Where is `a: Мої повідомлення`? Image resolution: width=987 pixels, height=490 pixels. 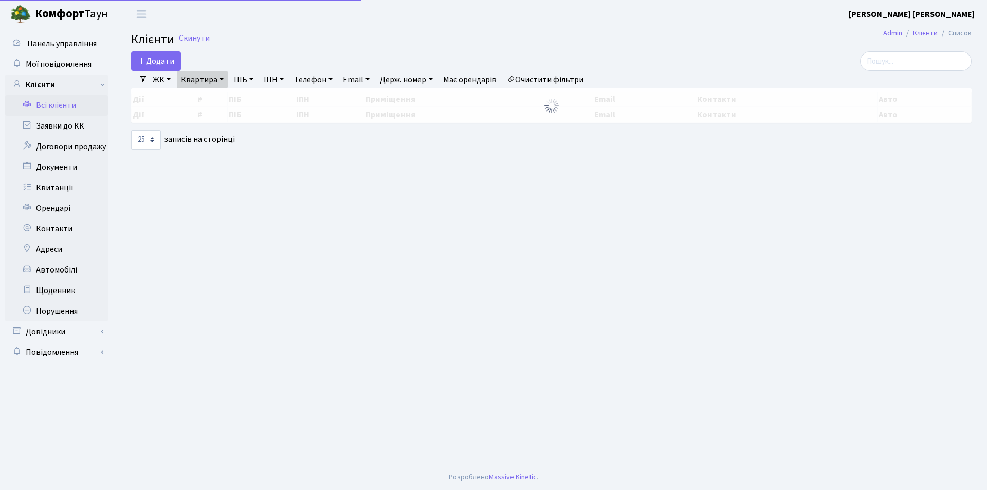
a: Мої повідомлення is located at coordinates (57, 64).